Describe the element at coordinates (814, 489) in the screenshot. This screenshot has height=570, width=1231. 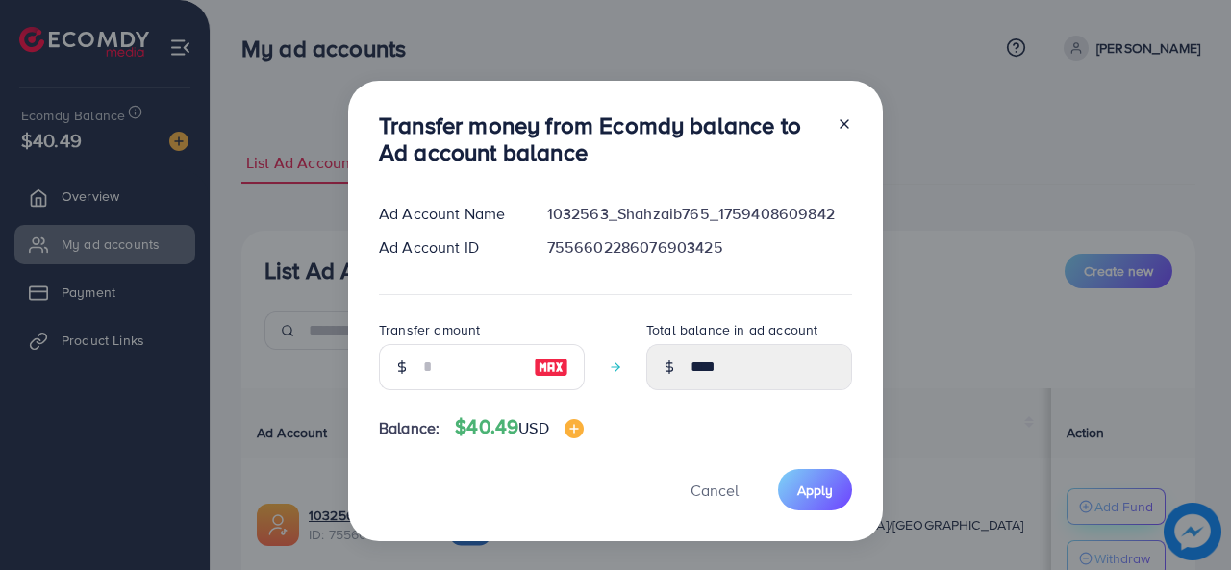
I see `button: Apply` at that location.